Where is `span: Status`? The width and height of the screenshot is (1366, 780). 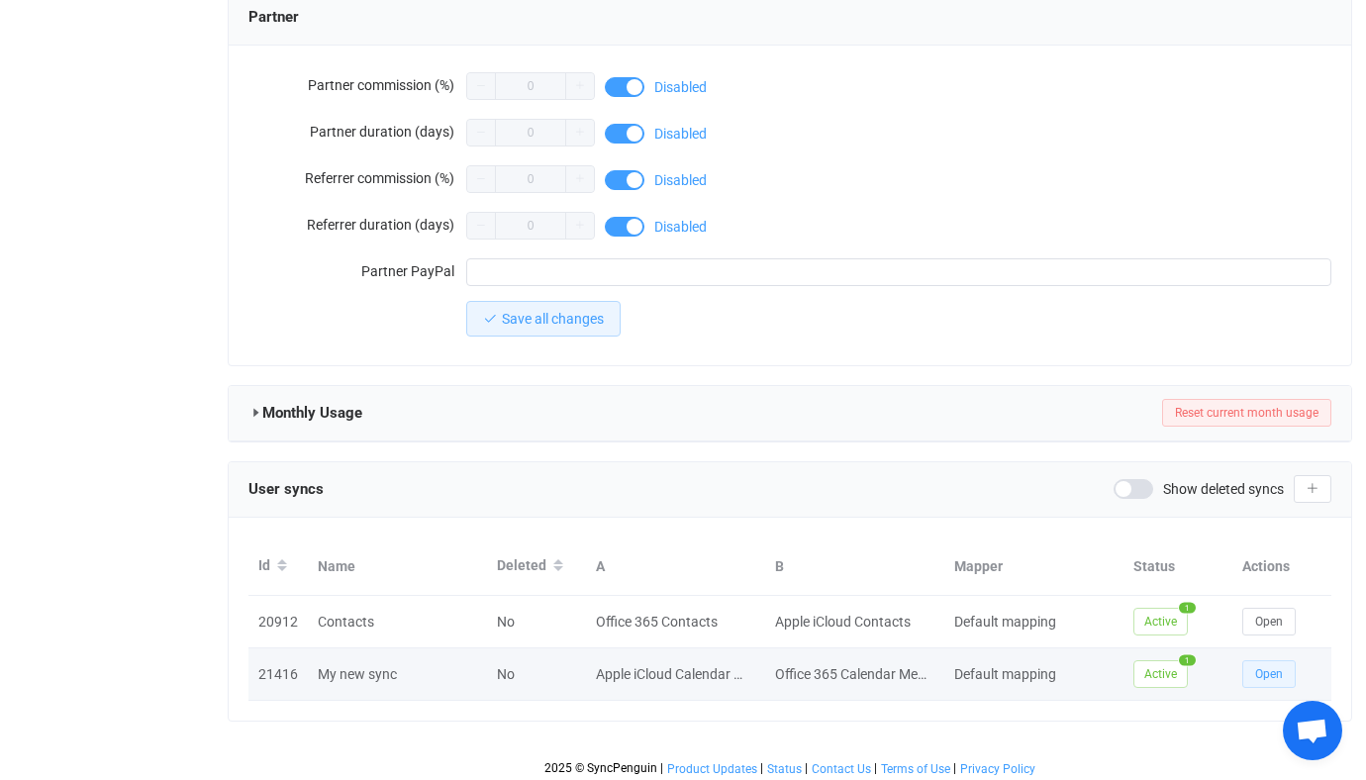
span: Status is located at coordinates (784, 769).